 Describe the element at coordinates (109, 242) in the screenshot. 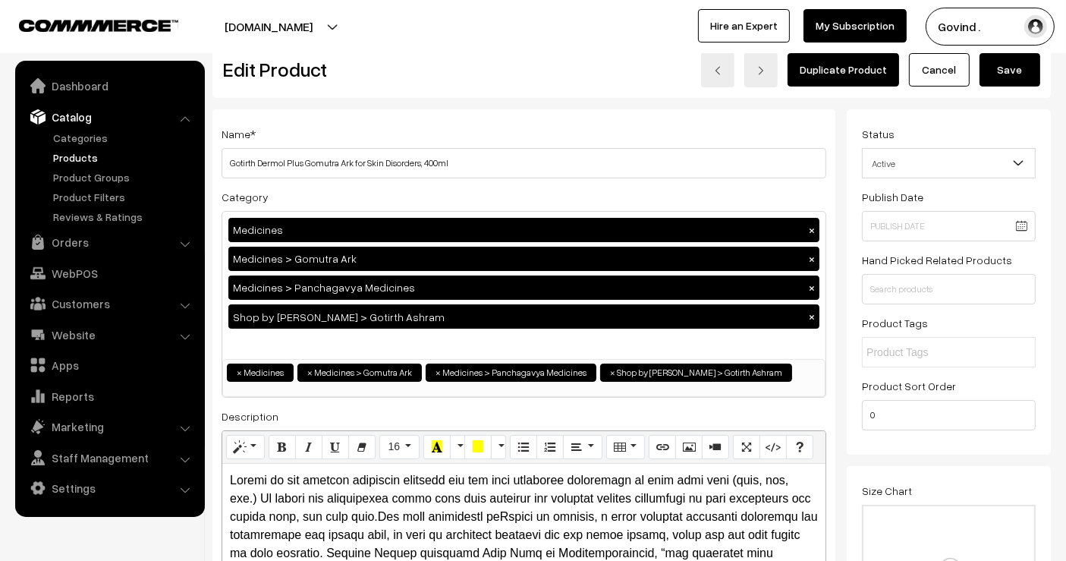

I see `a: Orders` at that location.